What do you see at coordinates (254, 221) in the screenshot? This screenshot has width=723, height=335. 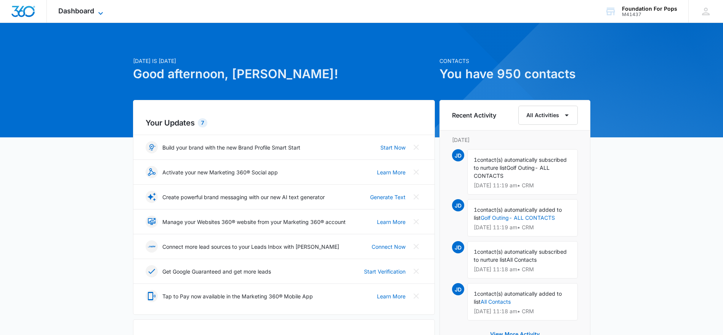 I see `p: Manage your Websites 360® website from your Marketing 360® account` at bounding box center [254, 221].